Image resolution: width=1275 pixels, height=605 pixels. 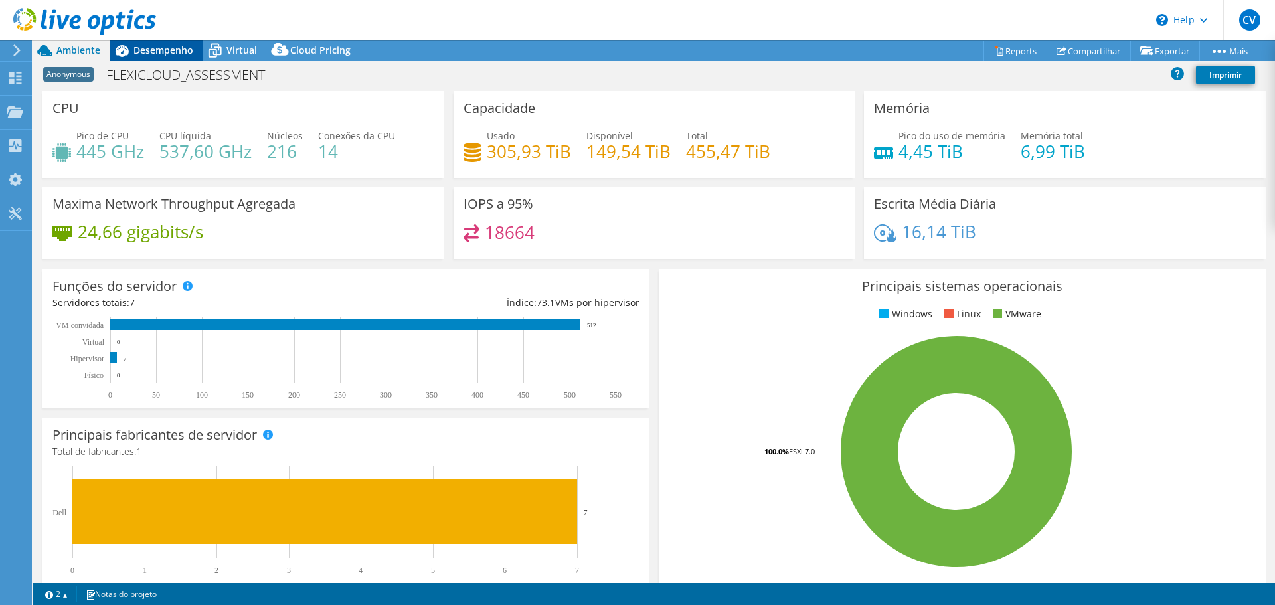 What do you see at coordinates (529, 151) in the screenshot?
I see `h4: 305,93 TiB` at bounding box center [529, 151].